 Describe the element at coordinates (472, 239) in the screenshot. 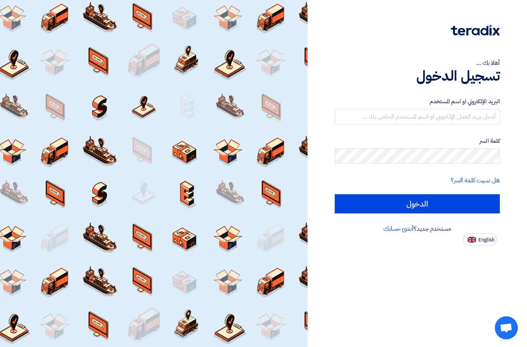

I see `img: en-US.png` at that location.